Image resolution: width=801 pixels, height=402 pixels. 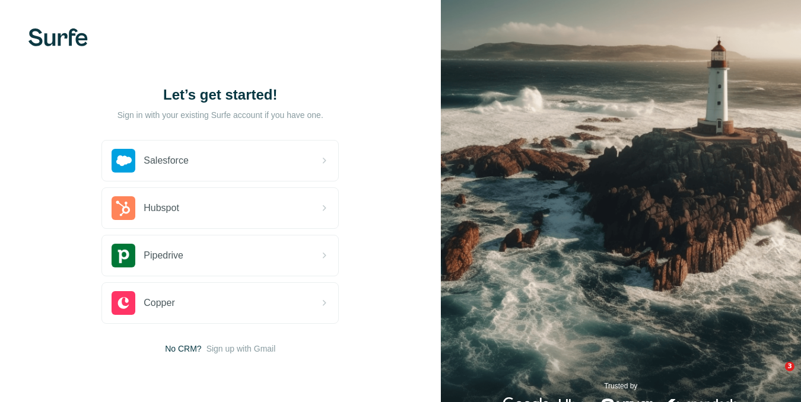 I want to click on img: salesforce's logo, so click(x=123, y=161).